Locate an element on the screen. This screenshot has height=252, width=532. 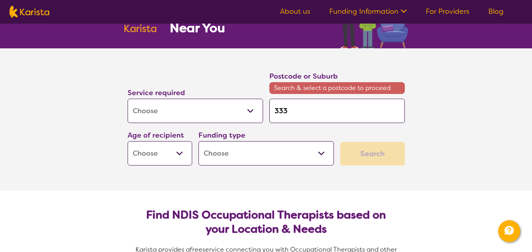
img: Karista logo is located at coordinates (29, 12).